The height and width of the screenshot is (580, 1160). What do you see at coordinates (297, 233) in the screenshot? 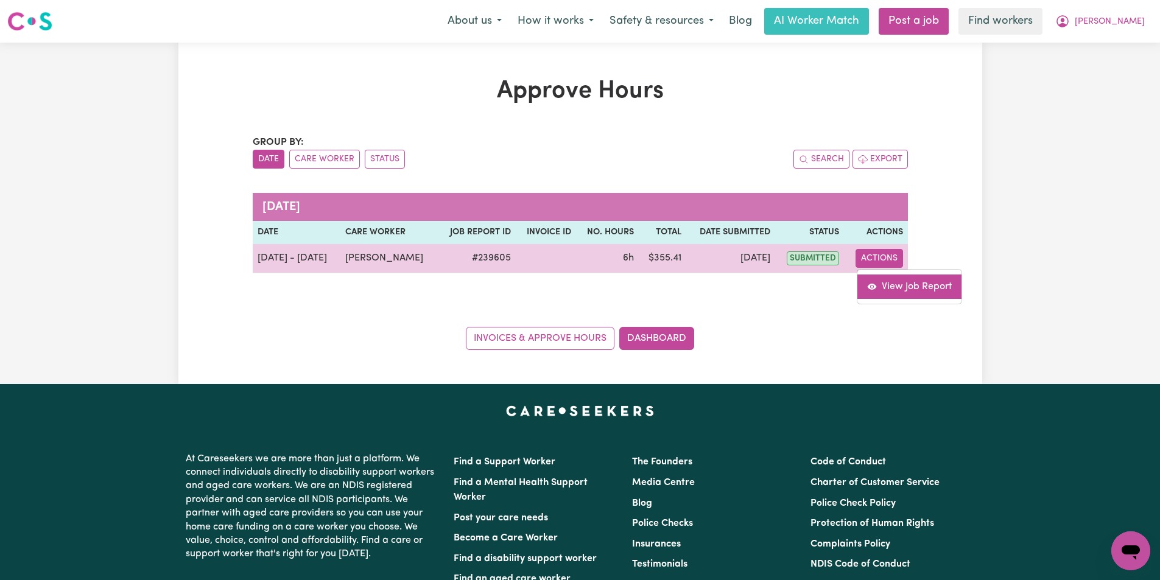
I see `th: Date` at bounding box center [297, 233].